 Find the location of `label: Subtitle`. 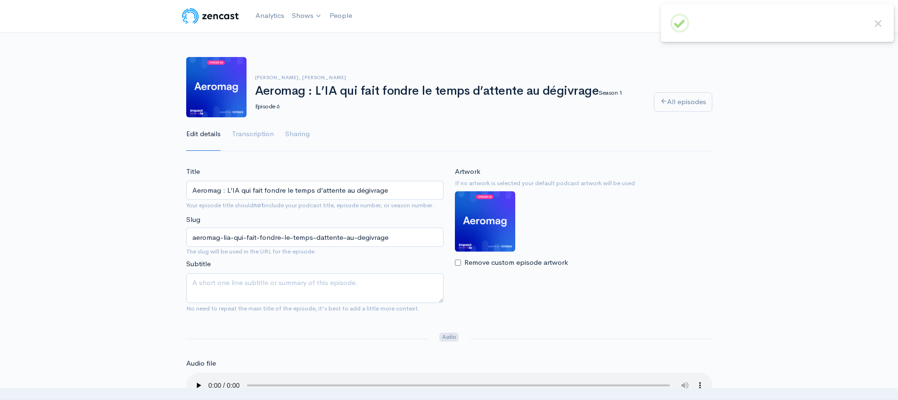

label: Subtitle is located at coordinates (198, 264).